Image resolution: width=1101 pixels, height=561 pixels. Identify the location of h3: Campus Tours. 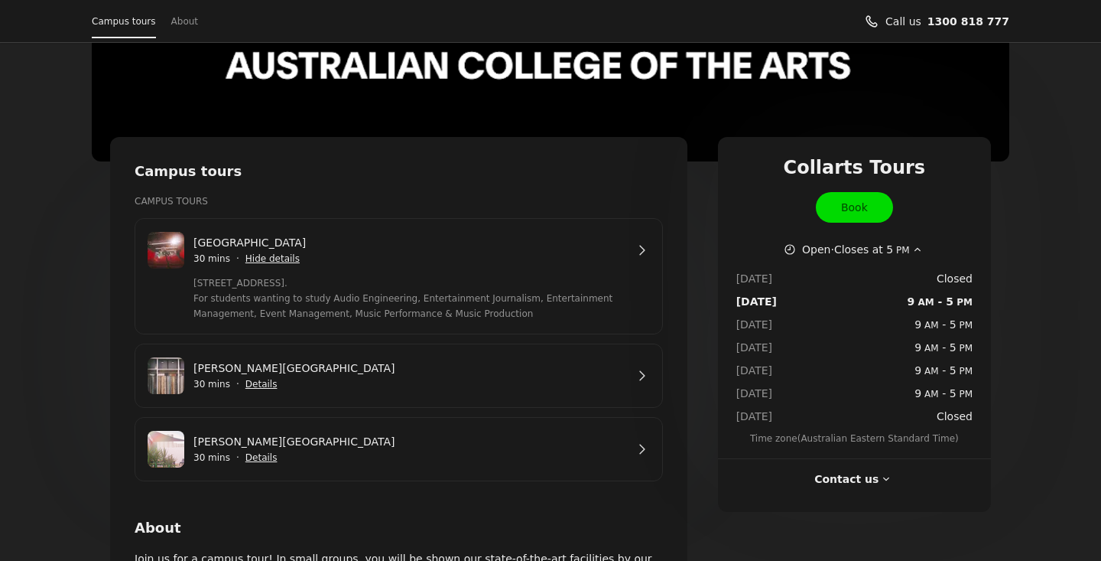
(399, 201).